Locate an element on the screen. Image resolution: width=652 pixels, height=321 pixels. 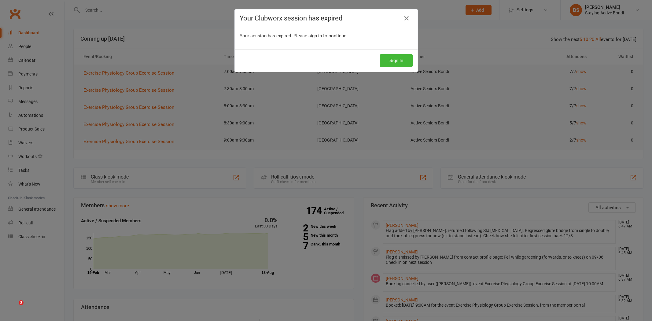
span: Your session has expired. Please sign in to continue. is located at coordinates (294, 36).